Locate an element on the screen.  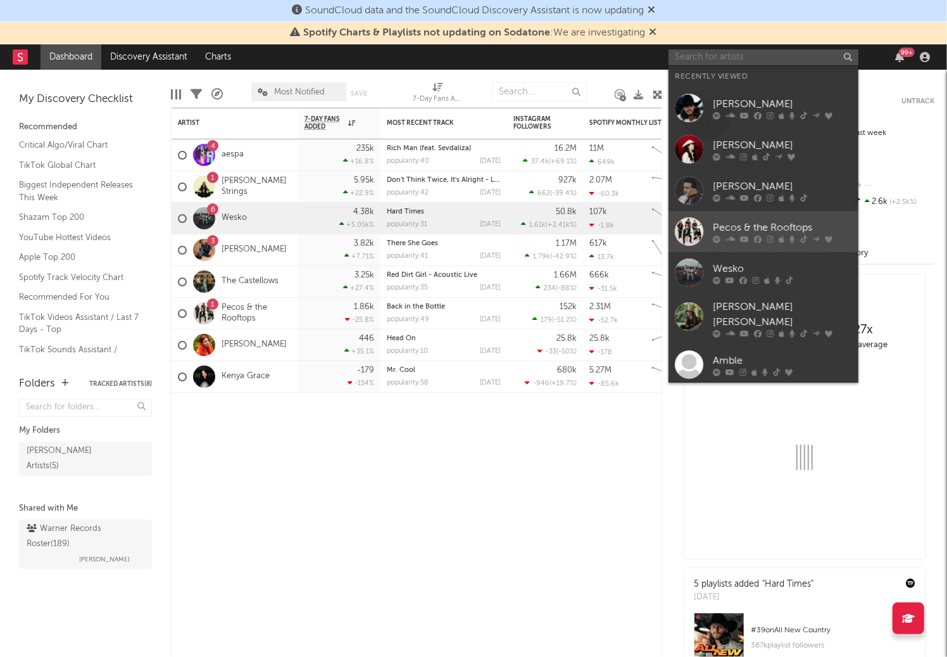
div: 235k is located at coordinates (365, 148).